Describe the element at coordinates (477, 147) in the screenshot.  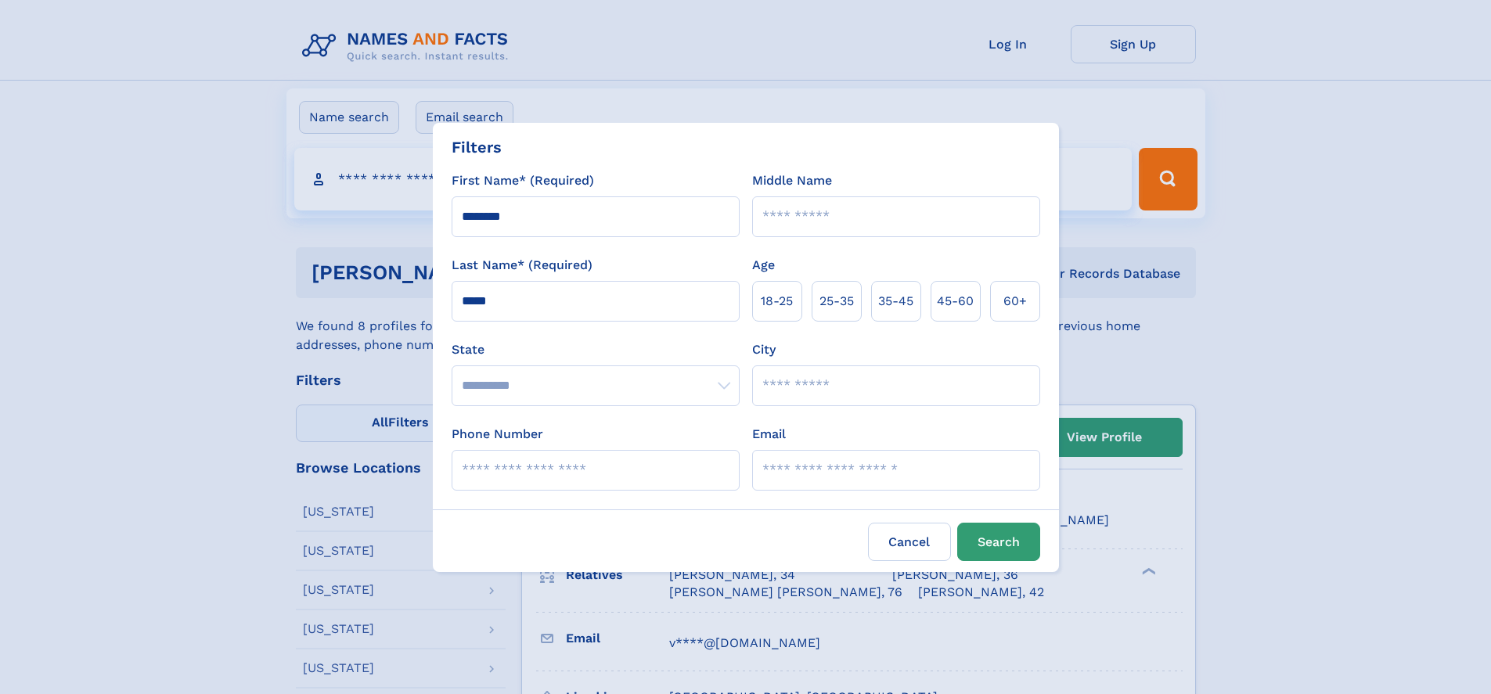
I see `div: Filters` at that location.